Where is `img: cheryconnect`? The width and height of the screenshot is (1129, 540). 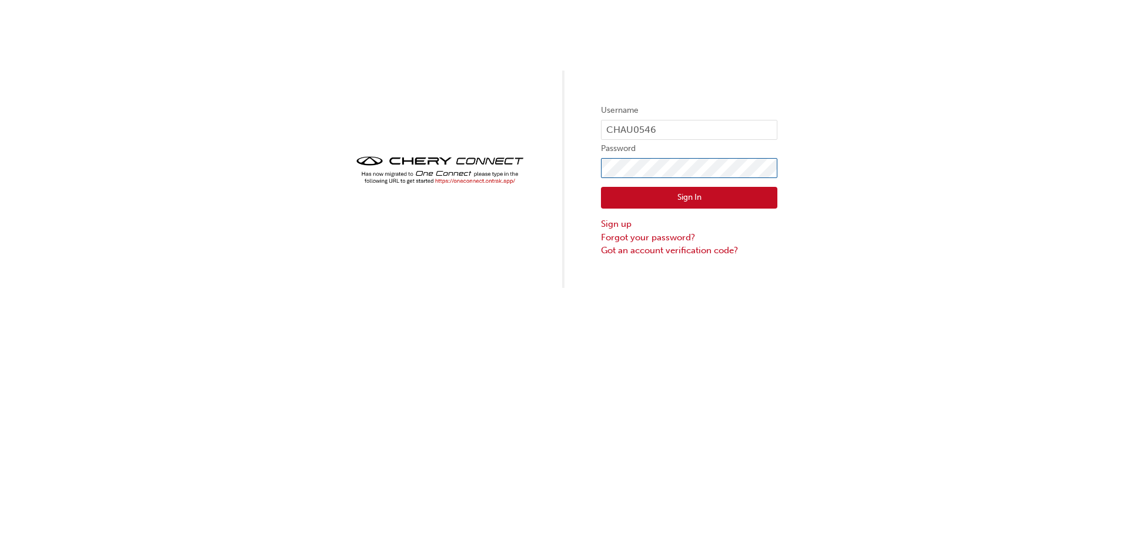 img: cheryconnect is located at coordinates (440, 170).